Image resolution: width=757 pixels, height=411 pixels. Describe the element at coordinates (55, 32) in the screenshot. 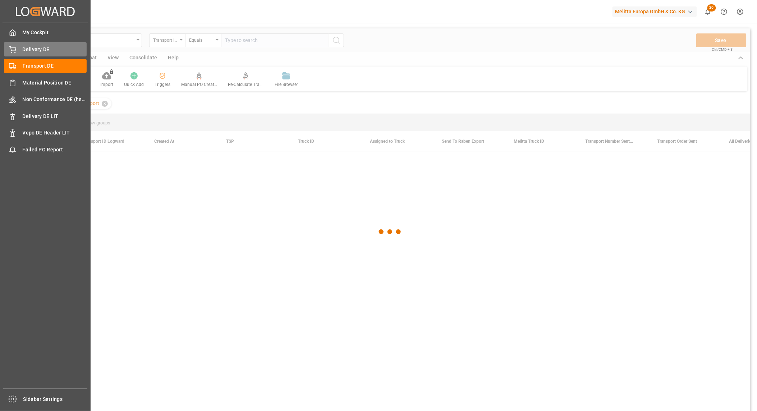

I see `span: My Cockpit` at that location.